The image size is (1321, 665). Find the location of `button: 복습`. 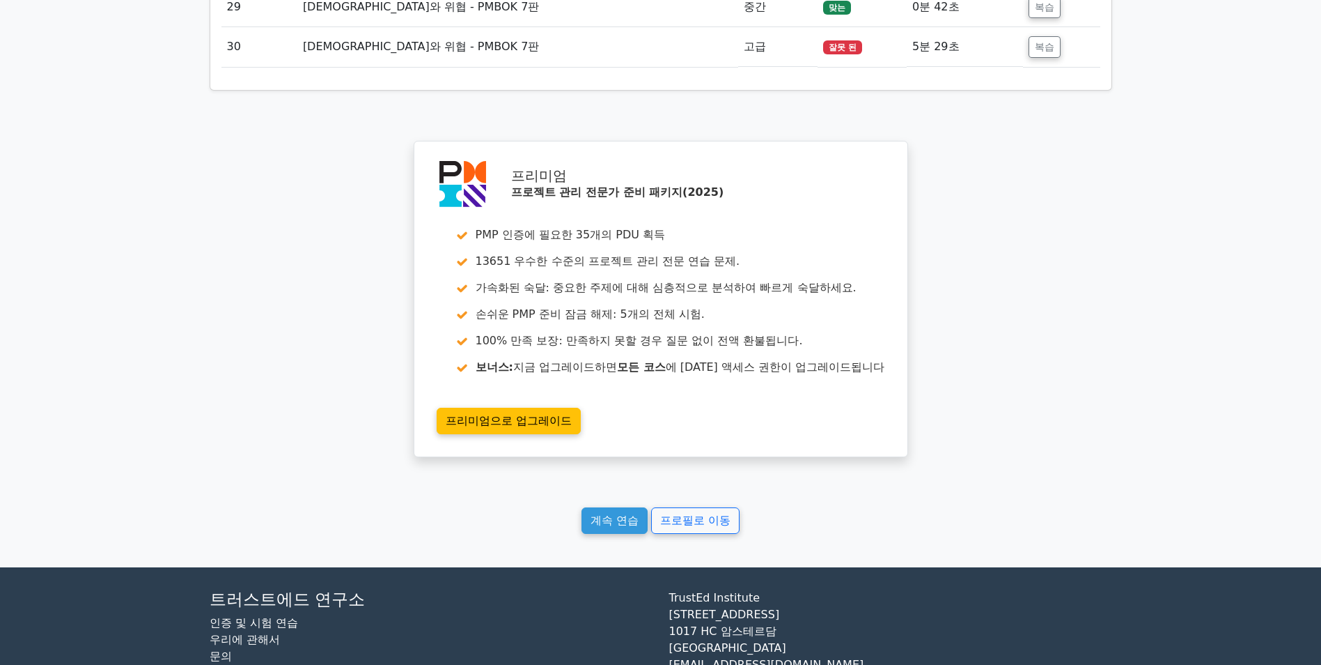

button: 복습 is located at coordinates (1045, 47).